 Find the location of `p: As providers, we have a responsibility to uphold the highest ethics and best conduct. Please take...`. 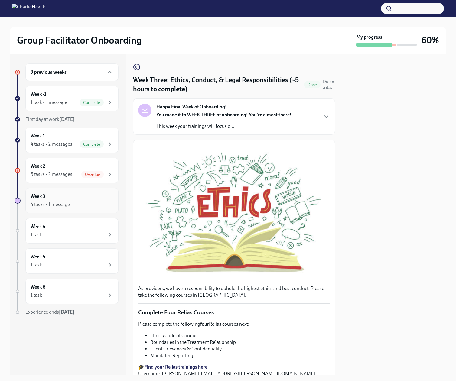

p: As providers, we have a responsibility to uphold the highest ethics and best conduct. Please take... is located at coordinates (234, 292).